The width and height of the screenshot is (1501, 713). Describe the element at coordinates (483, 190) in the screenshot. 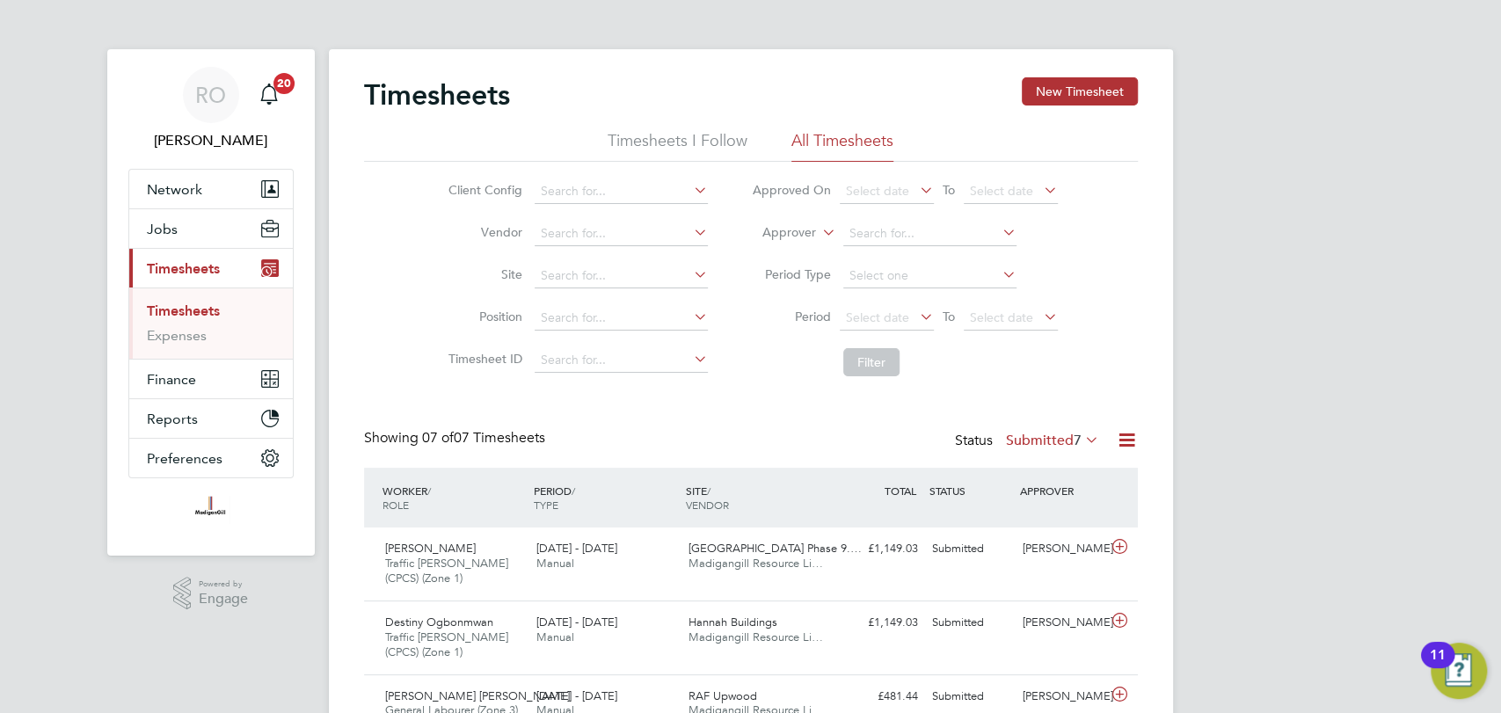

I see `label: Client Config` at that location.